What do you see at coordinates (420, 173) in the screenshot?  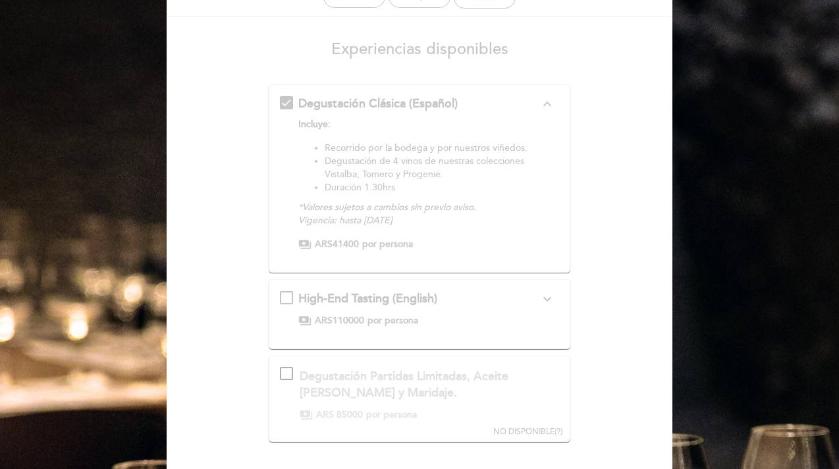 I see `md-checkbox: Degustación Clásica (Español) expand_more Incluye: Recorrido por la bodega y por nuestros viñedos...` at bounding box center [420, 173].